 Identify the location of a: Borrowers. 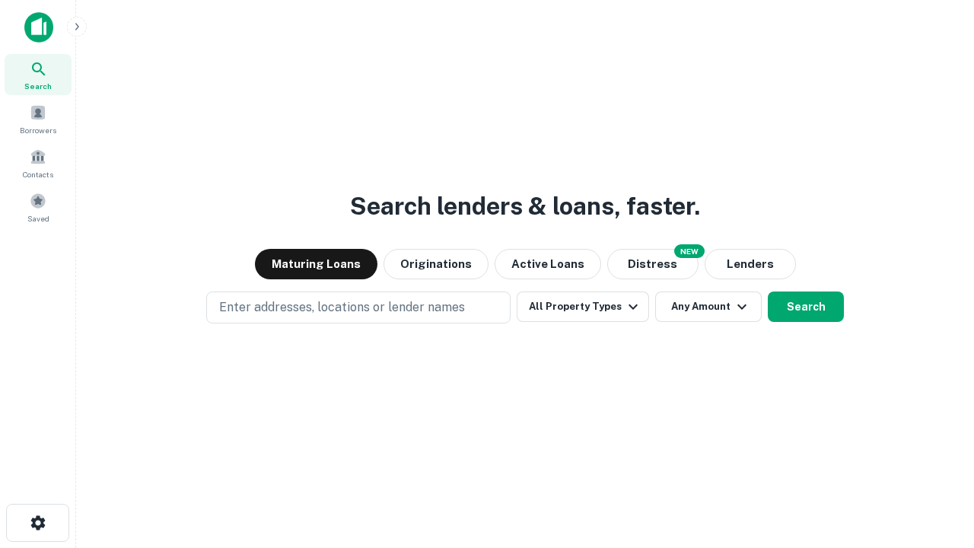
(38, 119).